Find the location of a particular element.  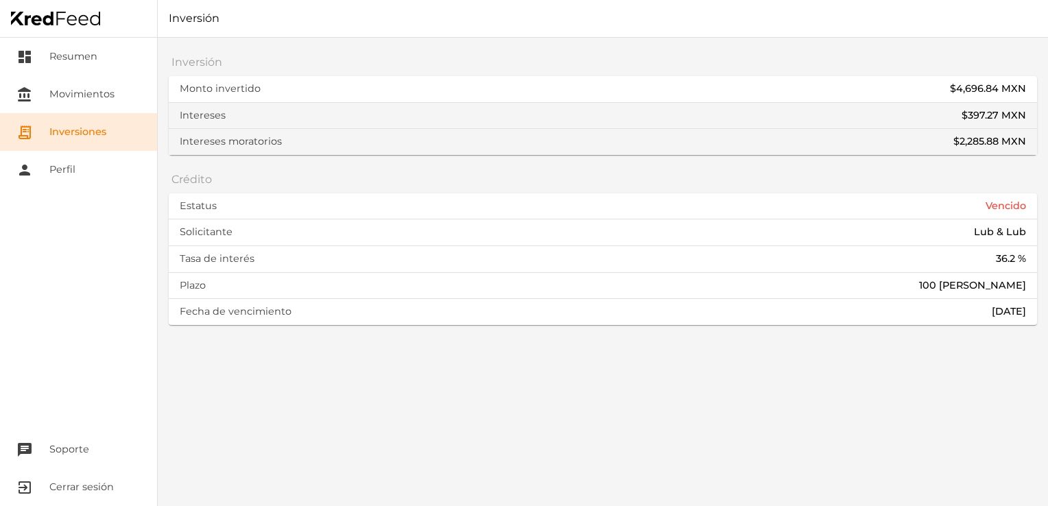

div: $397.27 MXN is located at coordinates (993, 116).